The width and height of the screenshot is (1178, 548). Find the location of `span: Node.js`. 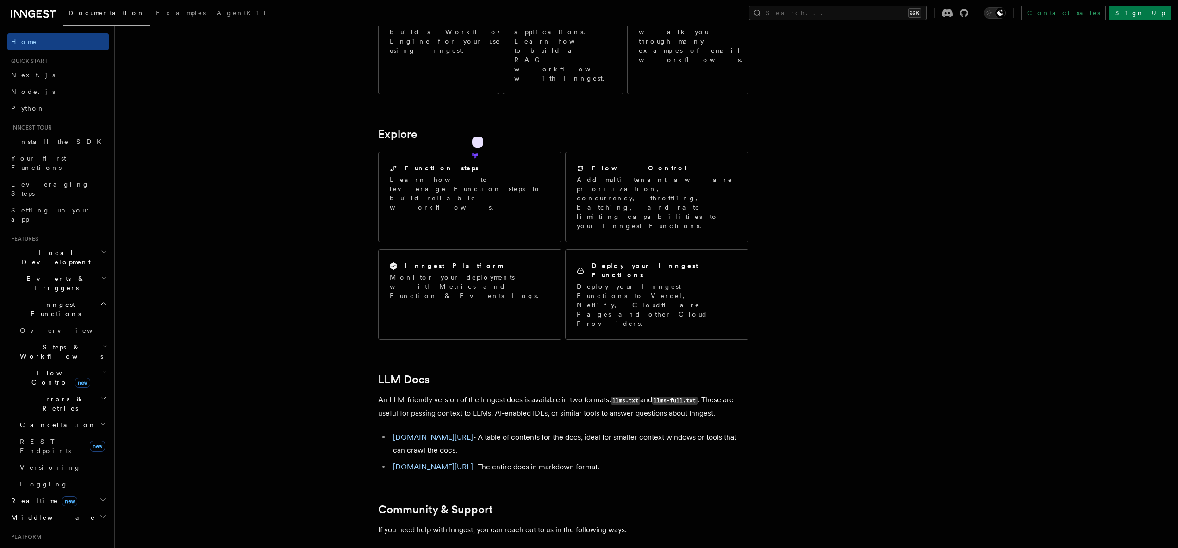

span: Node.js is located at coordinates (33, 92).